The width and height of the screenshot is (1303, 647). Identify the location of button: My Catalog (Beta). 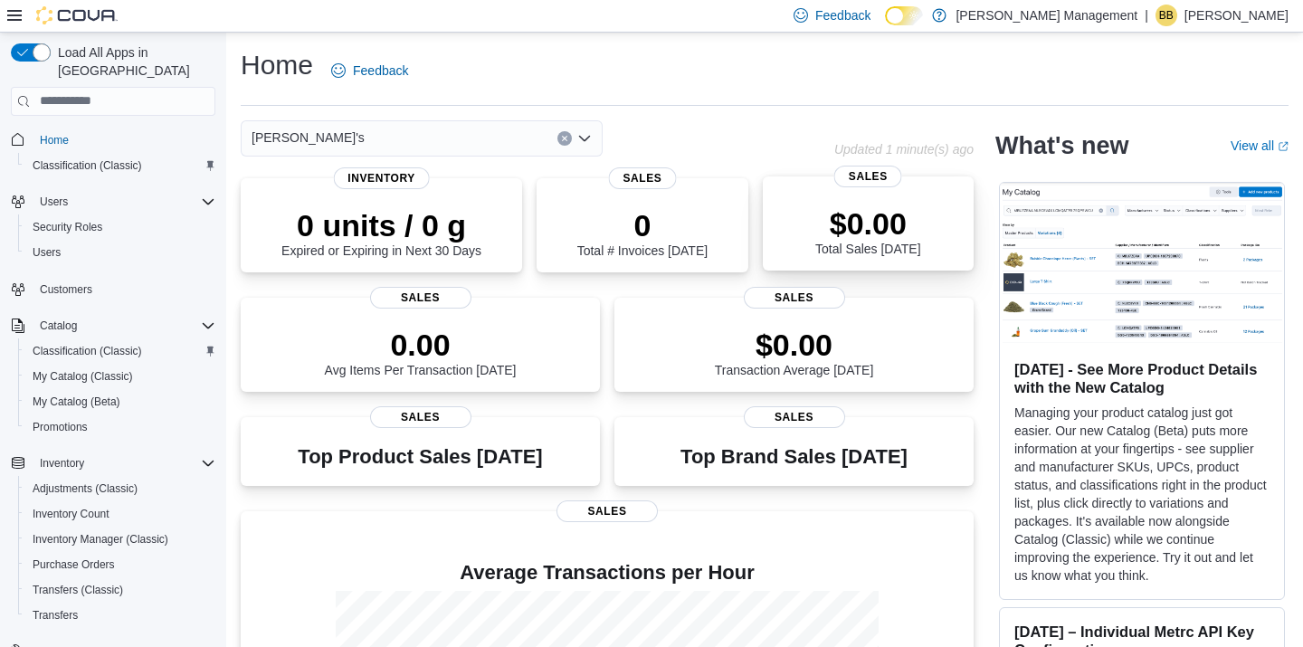
(120, 402).